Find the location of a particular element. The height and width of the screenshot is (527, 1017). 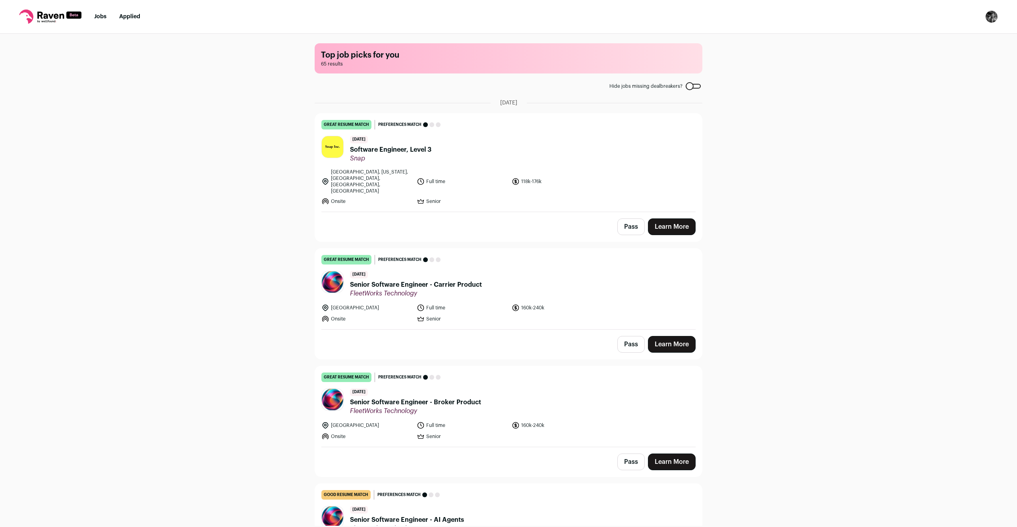

div: good resume match is located at coordinates (346, 495).